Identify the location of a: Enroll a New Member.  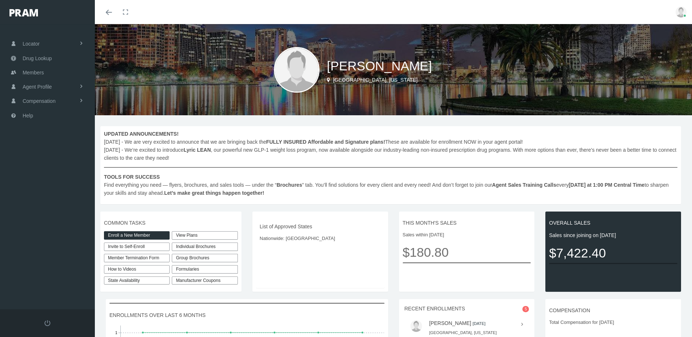
(137, 235).